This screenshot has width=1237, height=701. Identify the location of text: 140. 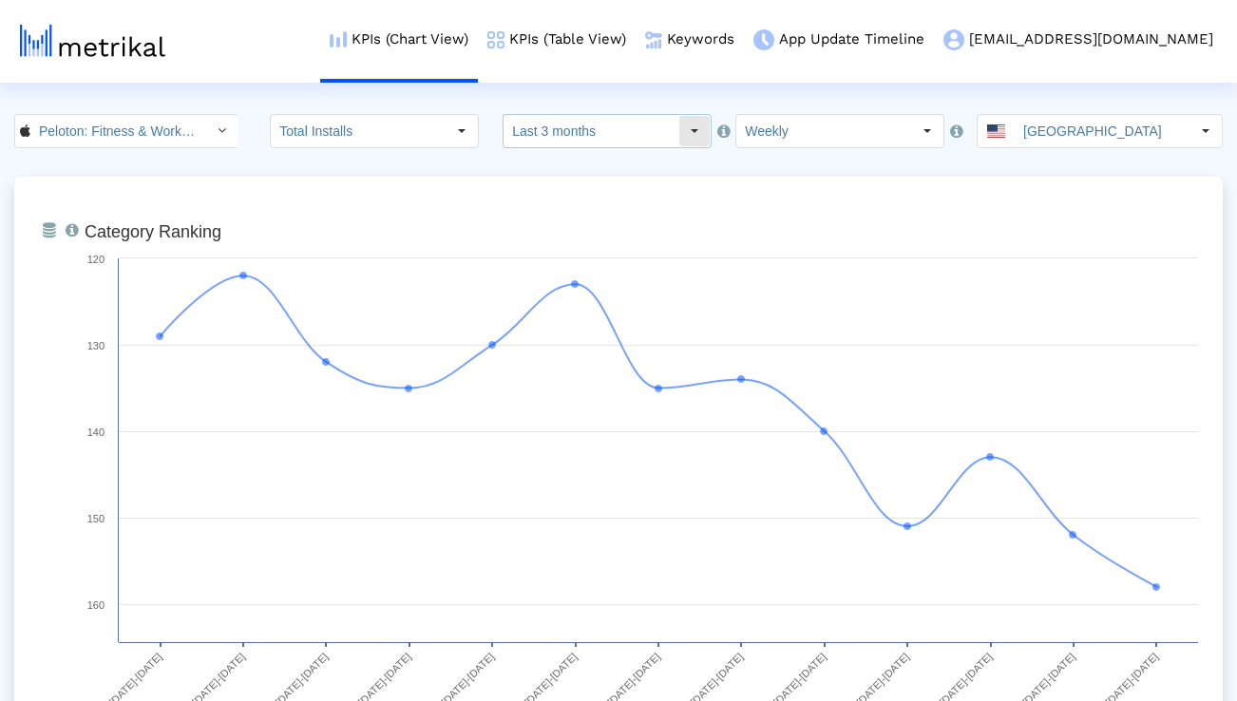
(96, 432).